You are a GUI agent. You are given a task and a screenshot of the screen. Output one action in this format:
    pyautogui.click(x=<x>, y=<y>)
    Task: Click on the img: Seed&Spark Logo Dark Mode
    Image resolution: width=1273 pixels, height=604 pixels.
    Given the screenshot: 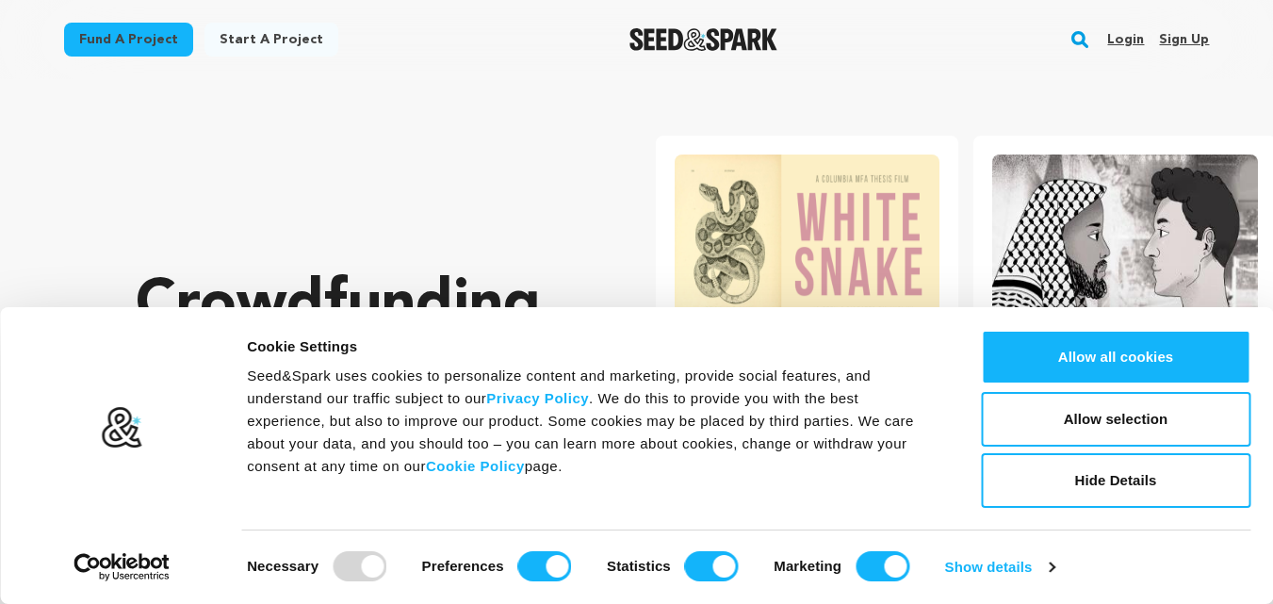 What is the action you would take?
    pyautogui.click(x=703, y=40)
    